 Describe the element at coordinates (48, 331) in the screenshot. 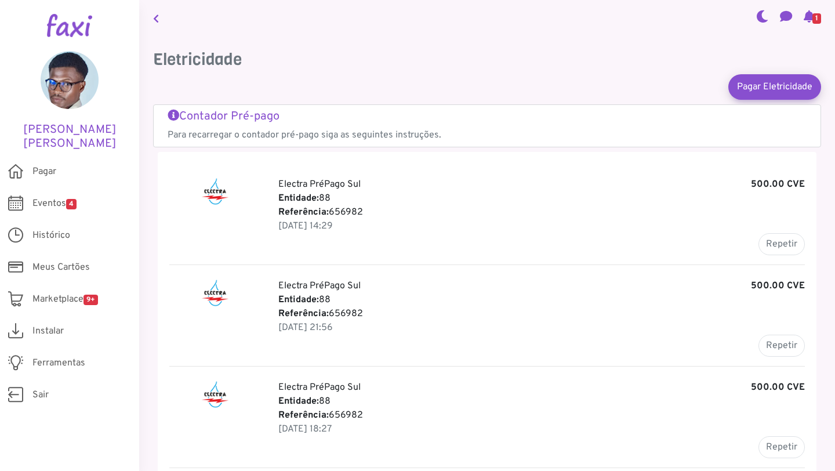

I see `span: Instalar` at that location.